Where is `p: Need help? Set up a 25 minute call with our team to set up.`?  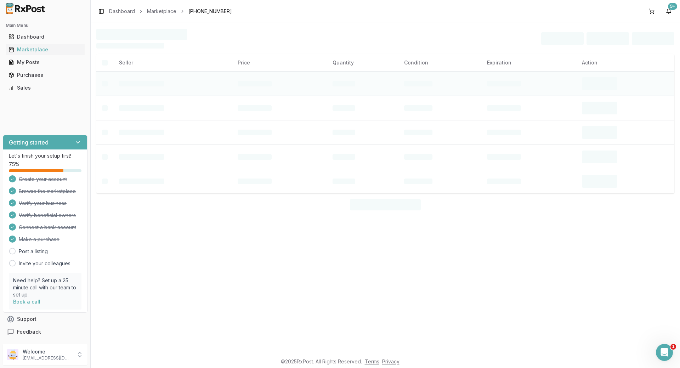
p: Need help? Set up a 25 minute call with our team to set up. is located at coordinates (45, 288).